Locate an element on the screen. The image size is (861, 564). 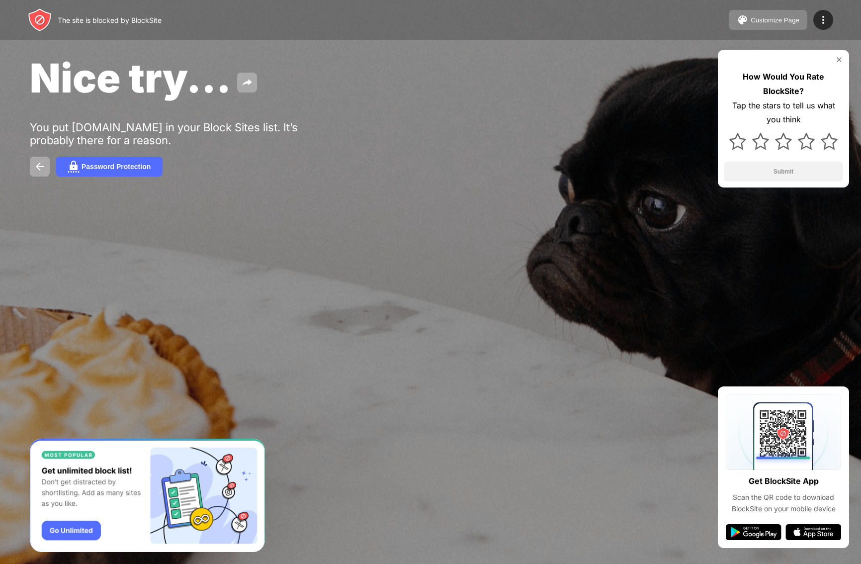
button: Submit is located at coordinates (783, 171).